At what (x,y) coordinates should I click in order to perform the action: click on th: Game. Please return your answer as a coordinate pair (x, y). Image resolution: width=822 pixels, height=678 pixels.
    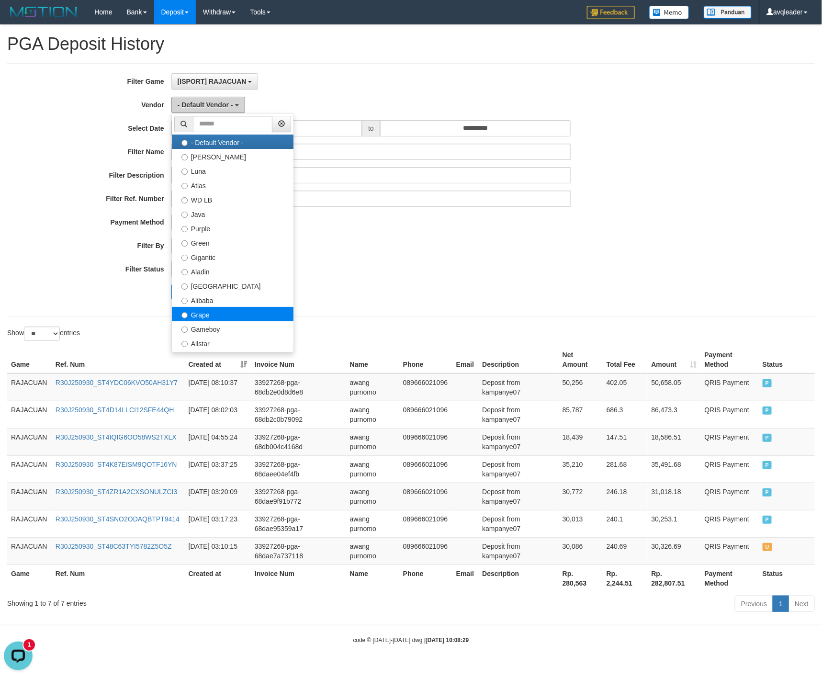
    Looking at the image, I should click on (29, 578).